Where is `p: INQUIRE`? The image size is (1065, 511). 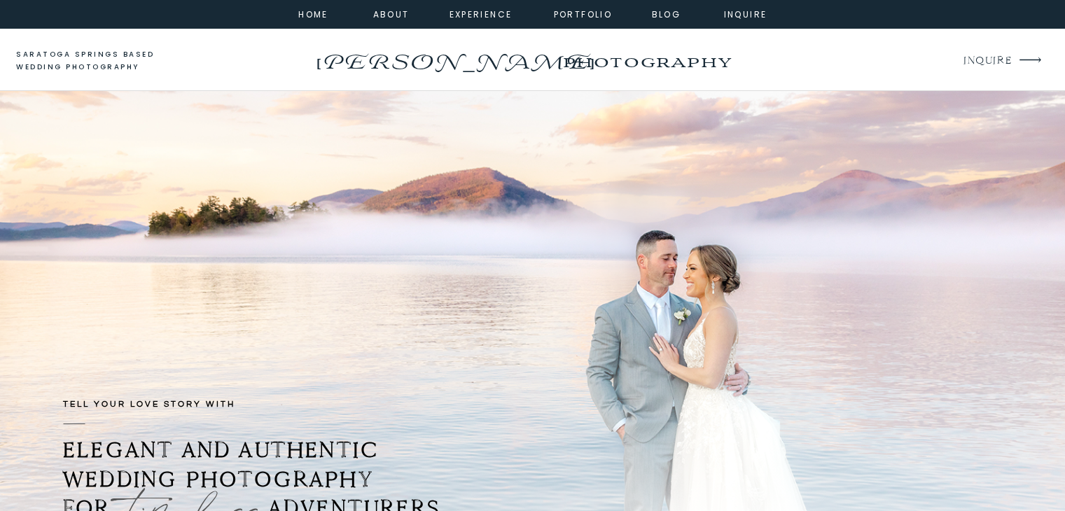
p: INQUIRE is located at coordinates (987, 61).